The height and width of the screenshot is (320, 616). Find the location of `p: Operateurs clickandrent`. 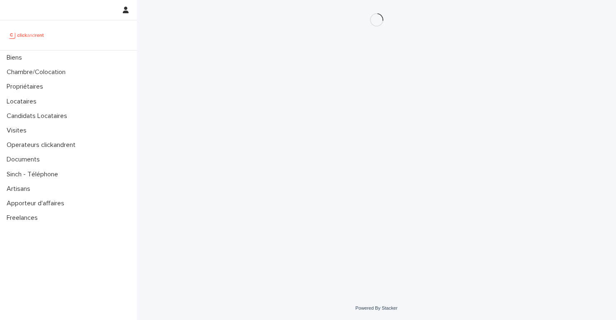

p: Operateurs clickandrent is located at coordinates (43, 145).